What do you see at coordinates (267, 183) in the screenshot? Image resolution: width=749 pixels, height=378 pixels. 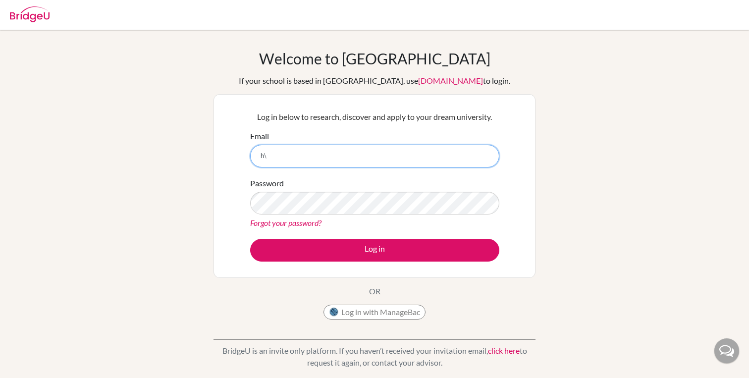 I see `label: Password` at bounding box center [267, 183].